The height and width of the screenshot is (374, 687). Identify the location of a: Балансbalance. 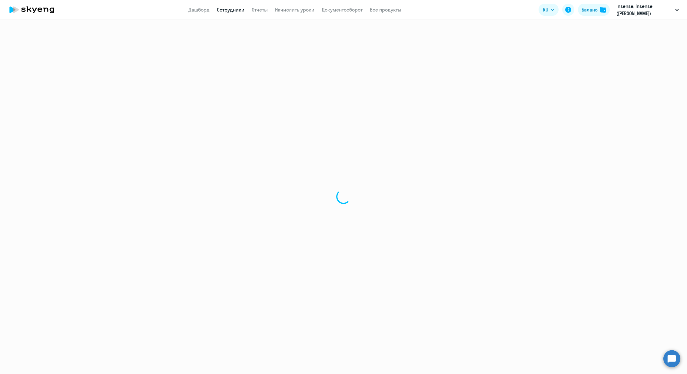
(593, 10).